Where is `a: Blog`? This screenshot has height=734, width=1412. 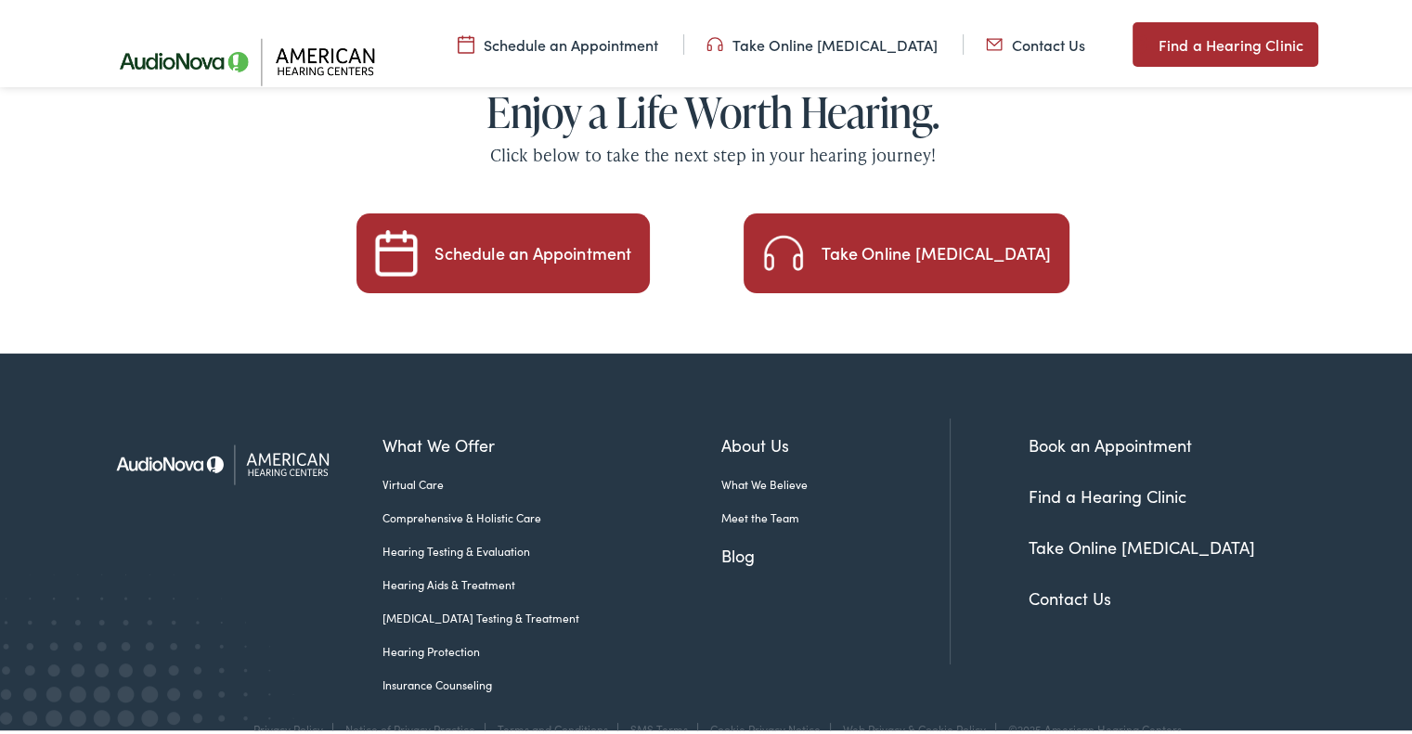
a: Blog is located at coordinates (835, 551).